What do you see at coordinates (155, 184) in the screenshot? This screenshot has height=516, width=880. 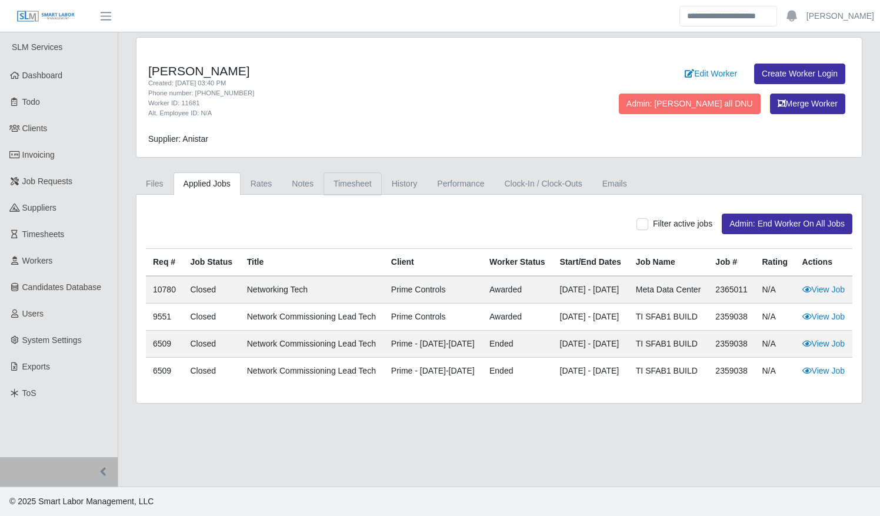 I see `a: Files` at bounding box center [155, 184].